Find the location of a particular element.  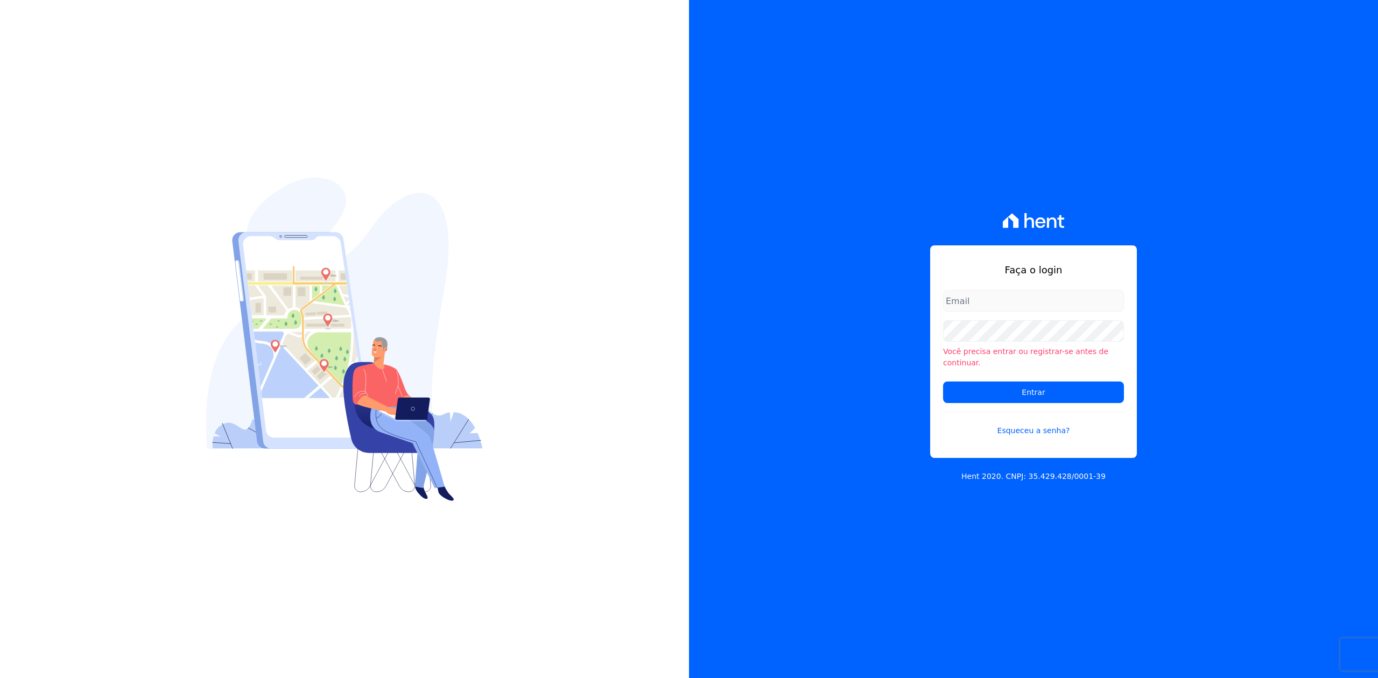

li: Você precisa entrar ou registrar-se antes de continuar. is located at coordinates (1034, 358).